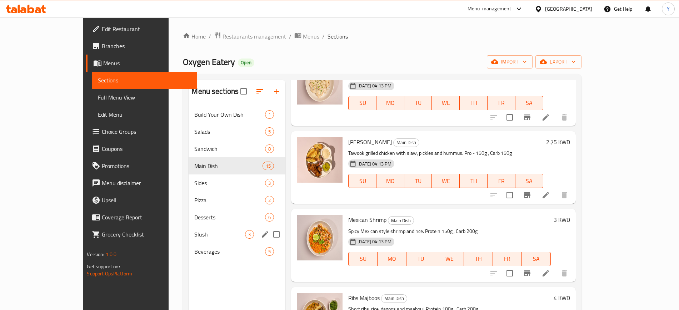 Image resolution: width=679 pixels, height=310 pixels. Describe the element at coordinates (367, 220) in the screenshot. I see `span: Mexican Shrimp` at that location.